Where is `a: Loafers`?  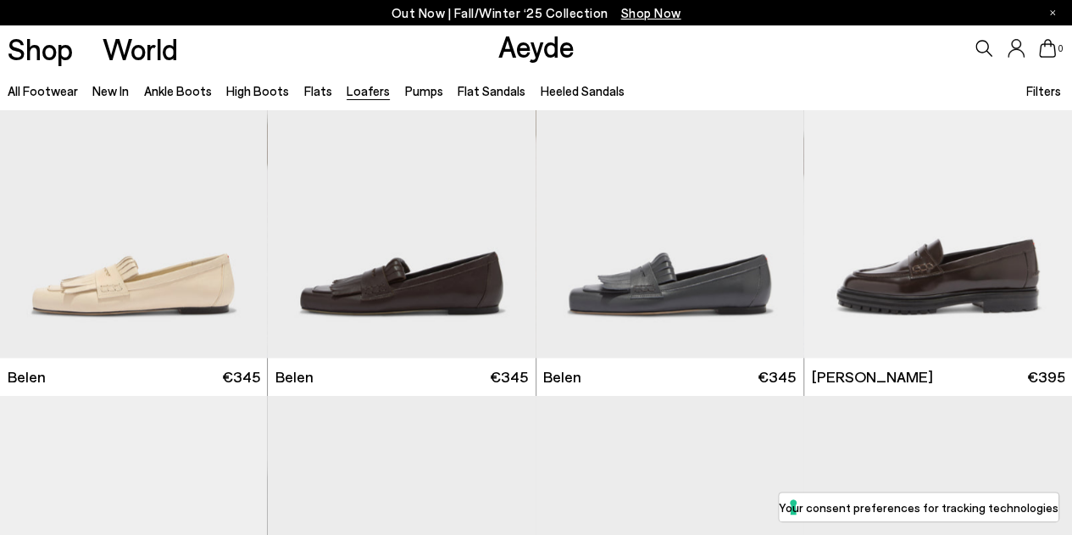
a: Loafers is located at coordinates (368, 91).